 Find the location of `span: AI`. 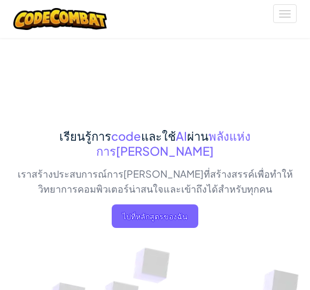

span: AI is located at coordinates (181, 136).